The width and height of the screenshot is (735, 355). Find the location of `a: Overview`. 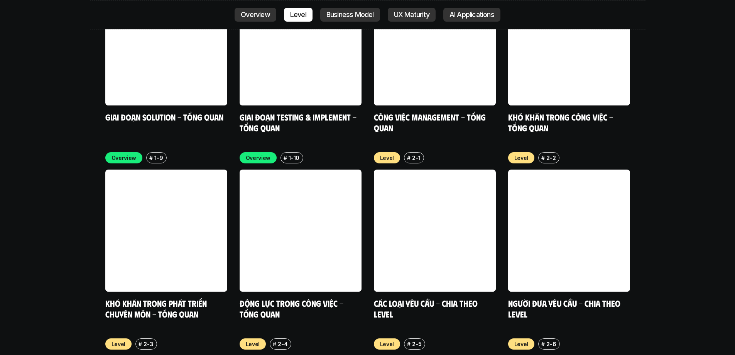

a: Overview is located at coordinates (255, 15).